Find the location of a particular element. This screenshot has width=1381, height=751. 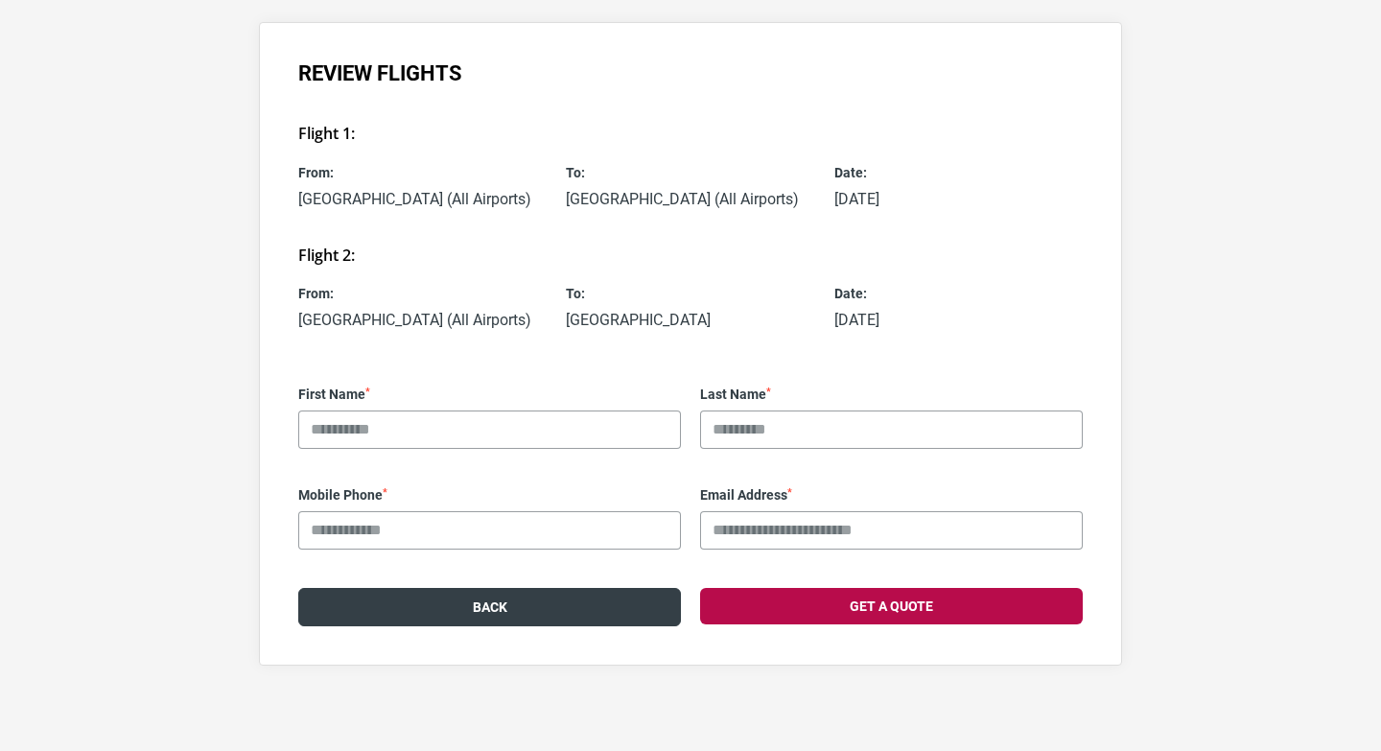

label: Mobile Phone is located at coordinates (489, 495).